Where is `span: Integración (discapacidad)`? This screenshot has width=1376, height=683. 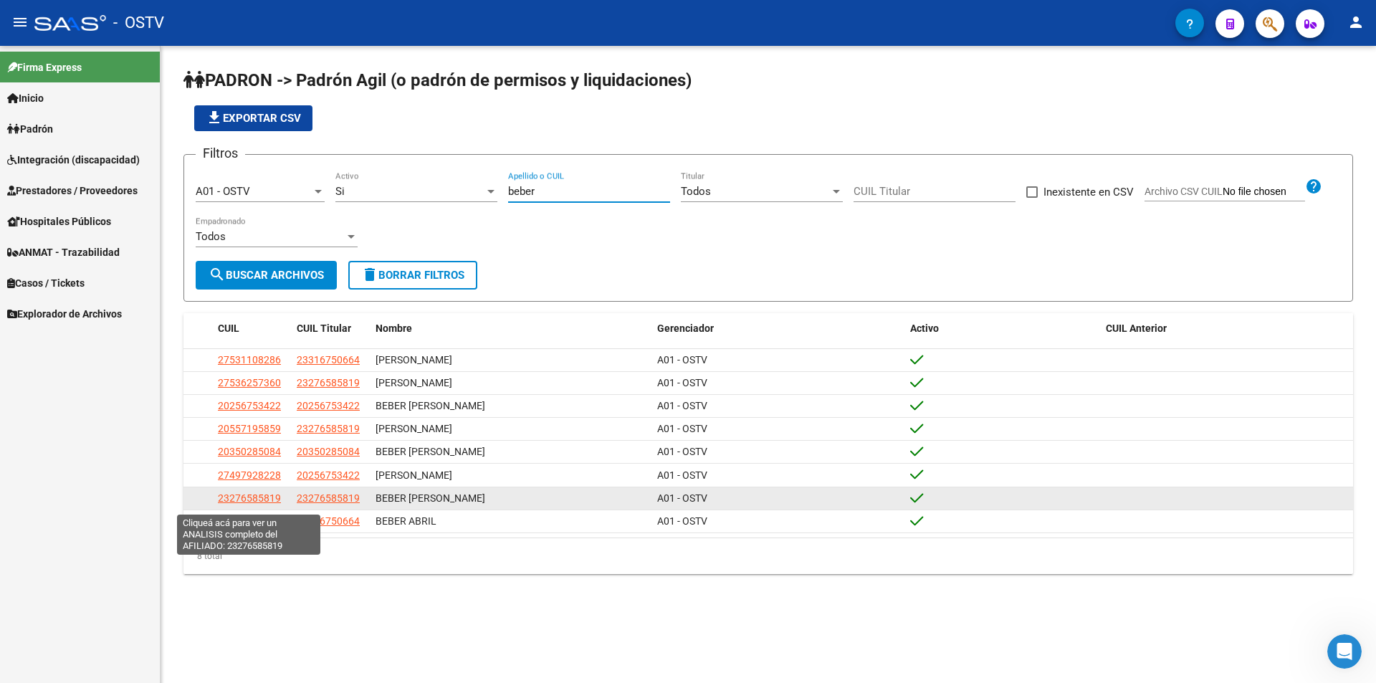 span: Integración (discapacidad) is located at coordinates (73, 160).